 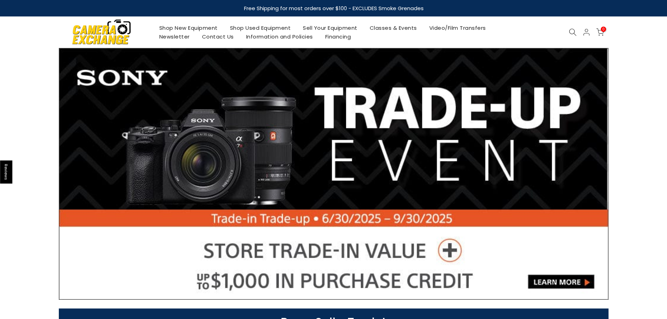 I want to click on a: Contact Us, so click(x=218, y=36).